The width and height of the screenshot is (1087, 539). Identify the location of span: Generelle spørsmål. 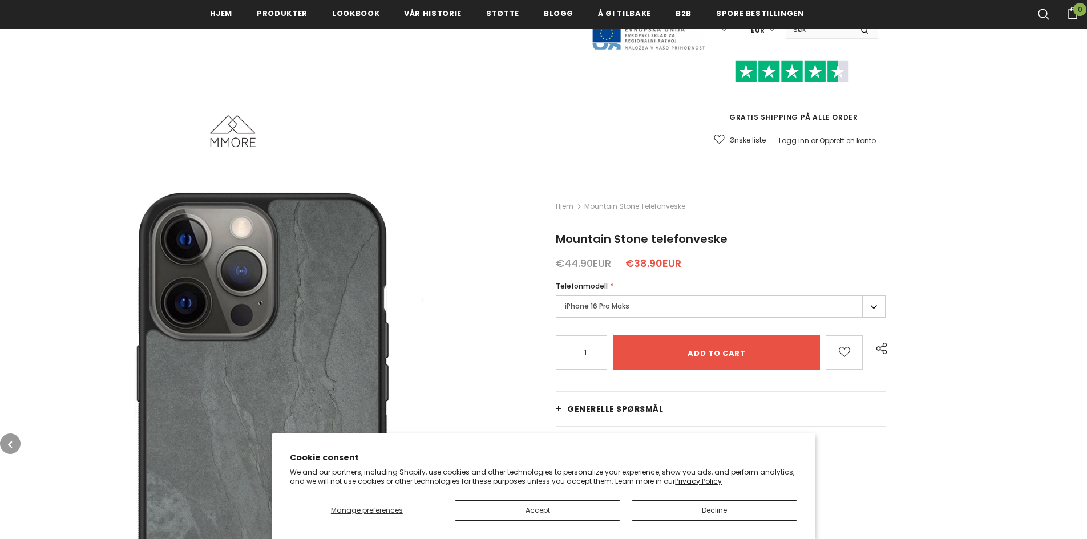
(615, 409).